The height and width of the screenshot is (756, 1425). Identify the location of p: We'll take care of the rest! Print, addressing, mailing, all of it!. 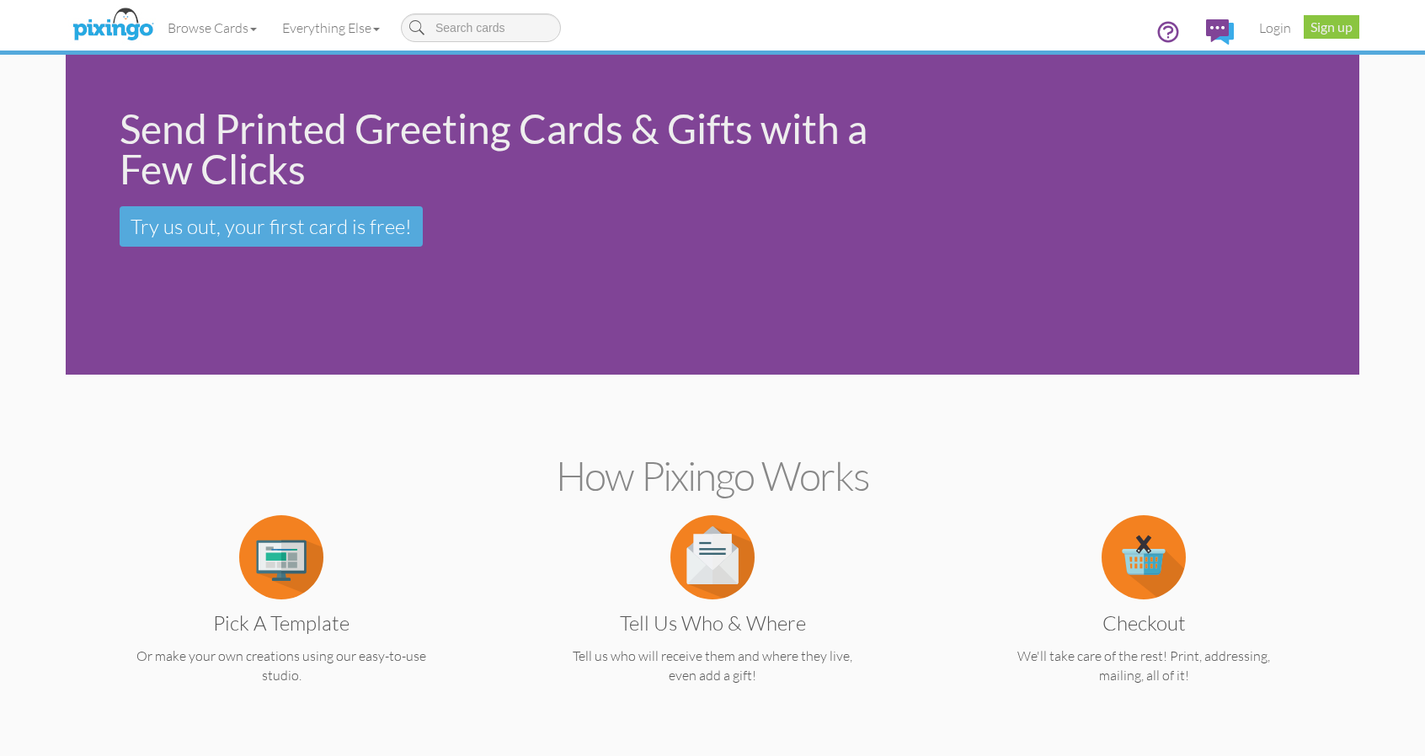
(1143, 666).